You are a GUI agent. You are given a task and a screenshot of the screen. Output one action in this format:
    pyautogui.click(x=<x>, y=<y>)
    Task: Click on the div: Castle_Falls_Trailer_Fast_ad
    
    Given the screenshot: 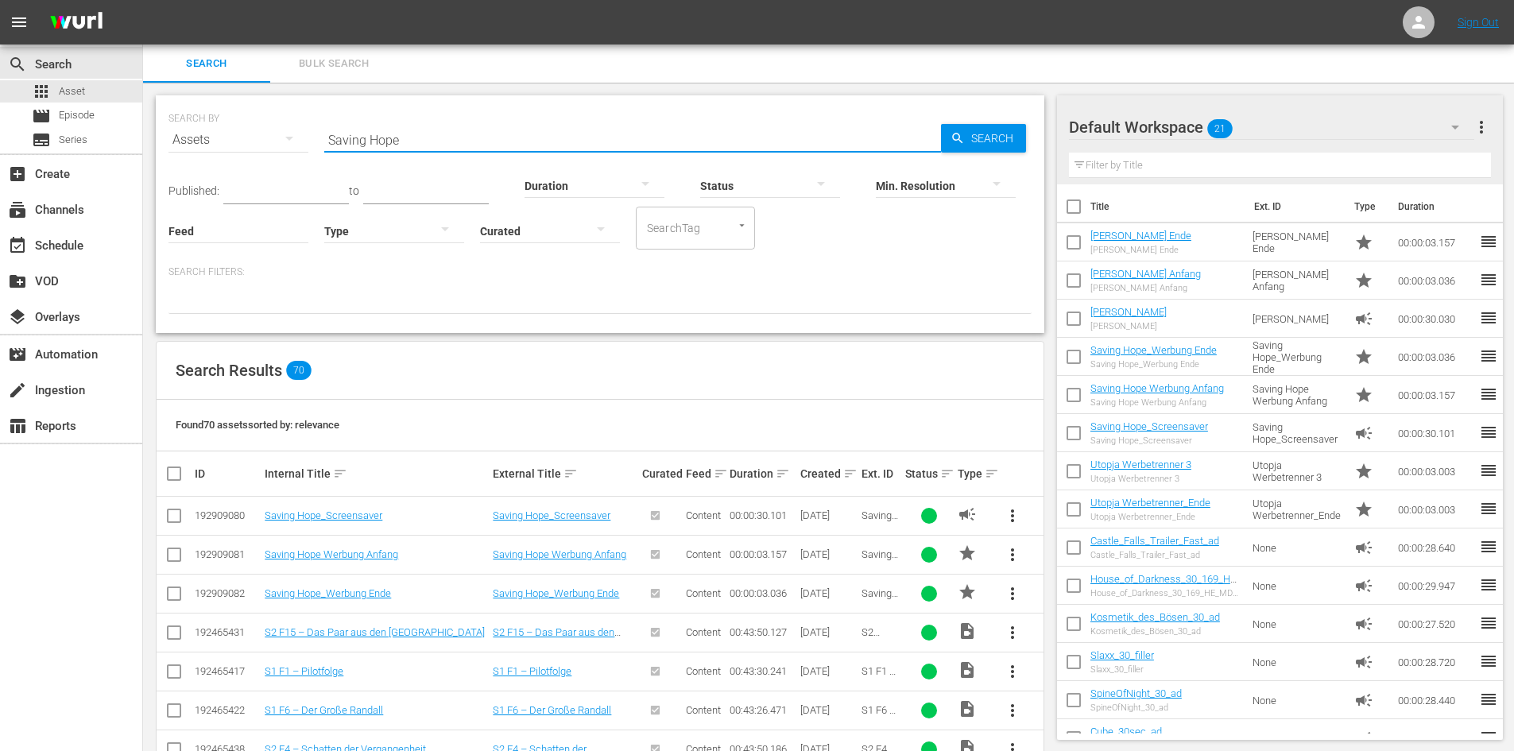 What is the action you would take?
    pyautogui.click(x=1155, y=555)
    